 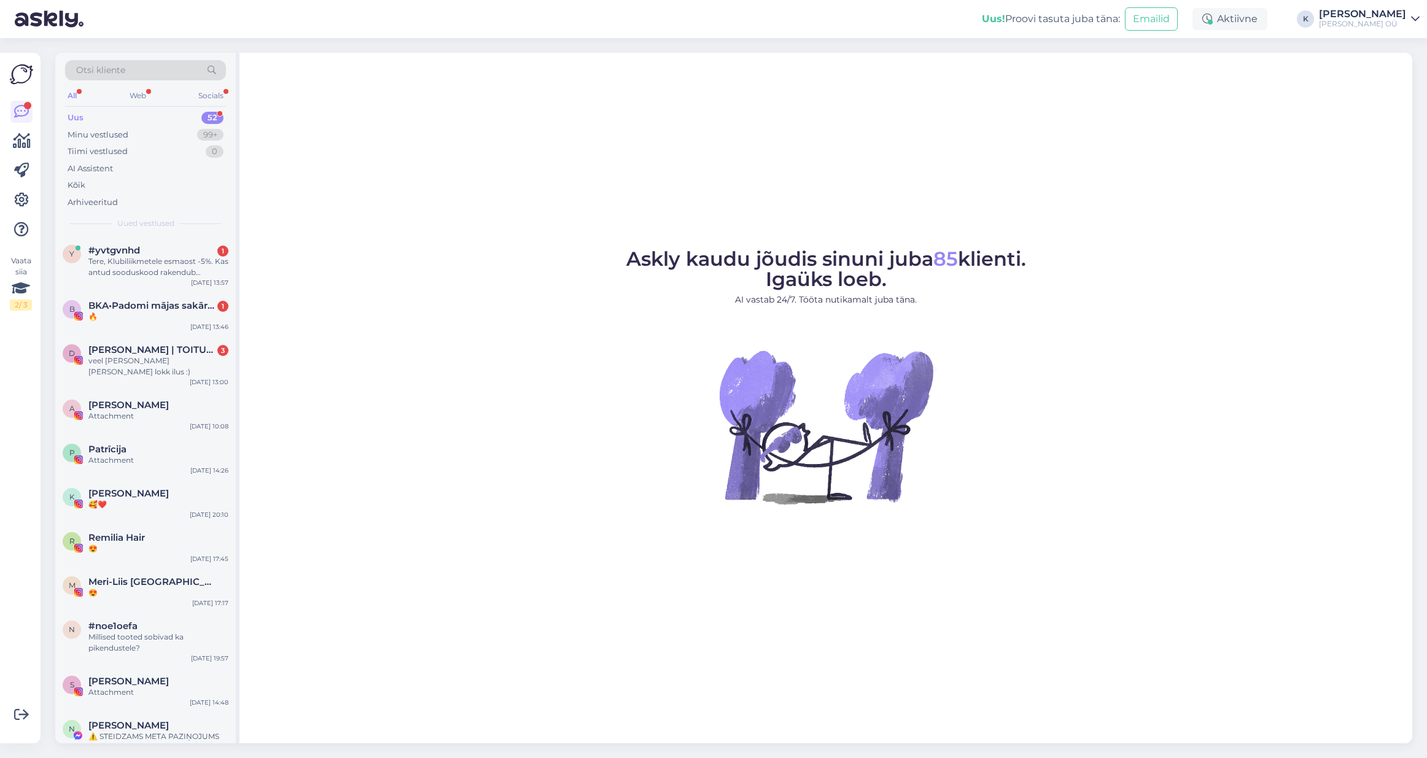 What do you see at coordinates (146, 224) in the screenshot?
I see `span: Uued vestlused` at bounding box center [146, 224].